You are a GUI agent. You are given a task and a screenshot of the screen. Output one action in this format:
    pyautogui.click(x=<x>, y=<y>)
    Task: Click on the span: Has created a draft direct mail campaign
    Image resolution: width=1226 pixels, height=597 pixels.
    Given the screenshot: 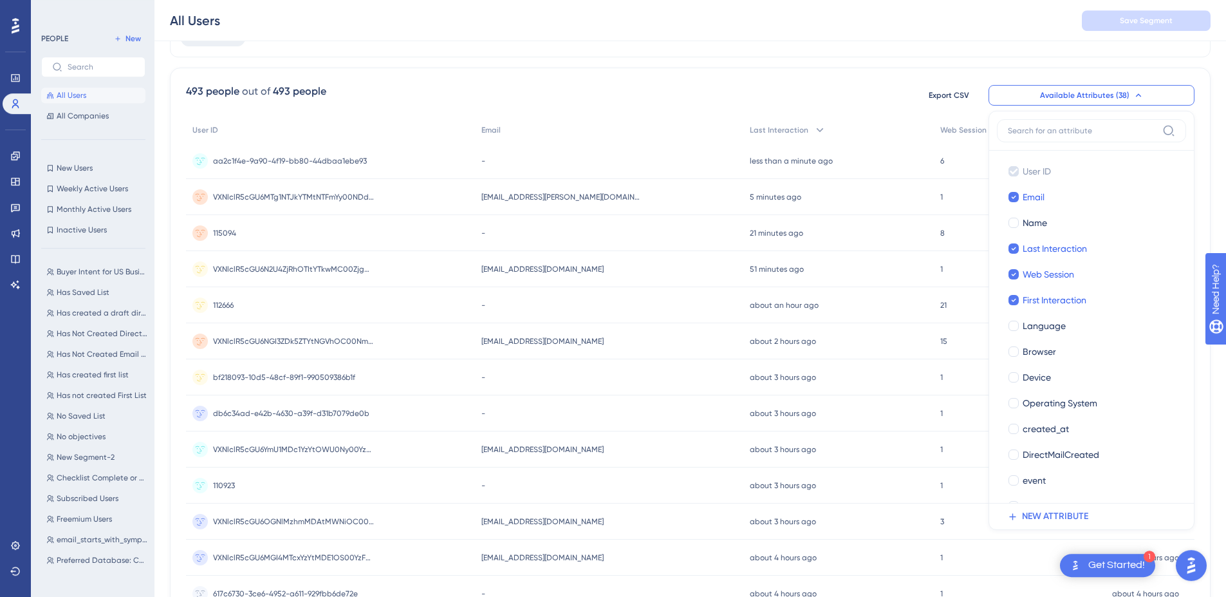 What is the action you would take?
    pyautogui.click(x=102, y=313)
    